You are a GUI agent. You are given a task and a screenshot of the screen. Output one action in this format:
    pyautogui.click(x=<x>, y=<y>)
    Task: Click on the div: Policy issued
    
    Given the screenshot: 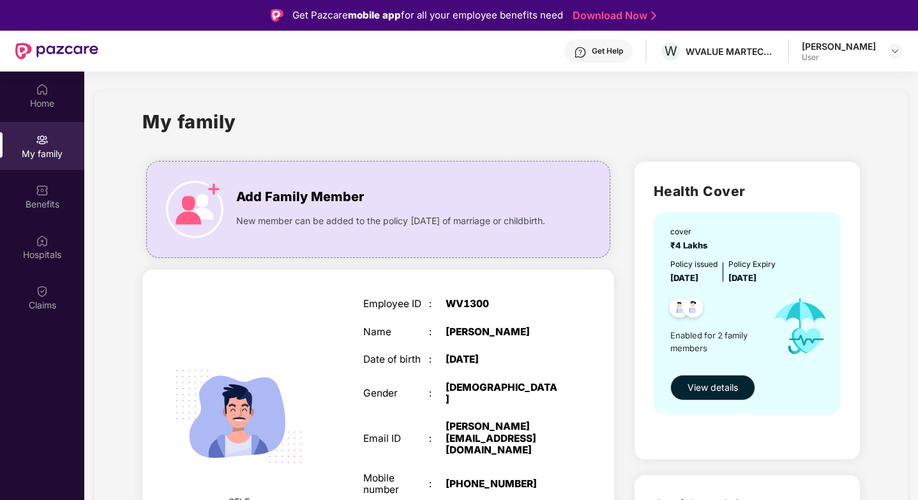 What is the action you would take?
    pyautogui.click(x=694, y=264)
    